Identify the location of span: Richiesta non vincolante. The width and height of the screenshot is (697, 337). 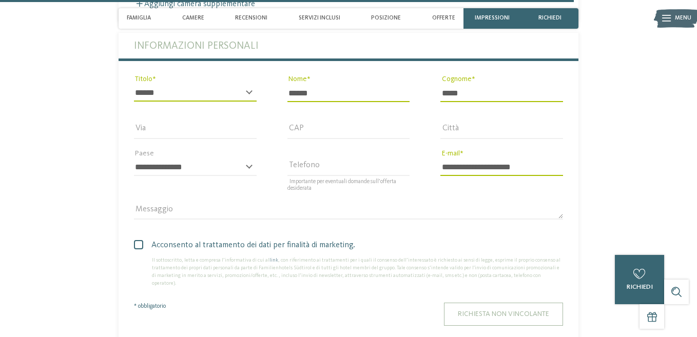
(504, 314).